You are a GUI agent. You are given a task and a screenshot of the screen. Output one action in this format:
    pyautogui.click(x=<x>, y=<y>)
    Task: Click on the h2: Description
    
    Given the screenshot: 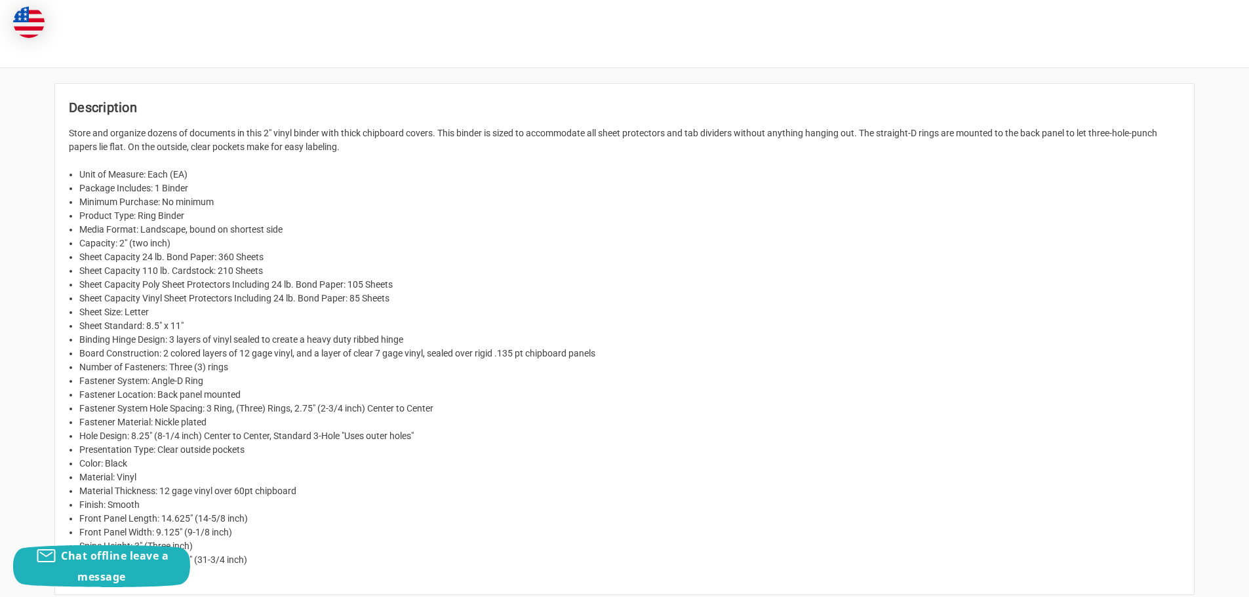 What is the action you would take?
    pyautogui.click(x=624, y=108)
    